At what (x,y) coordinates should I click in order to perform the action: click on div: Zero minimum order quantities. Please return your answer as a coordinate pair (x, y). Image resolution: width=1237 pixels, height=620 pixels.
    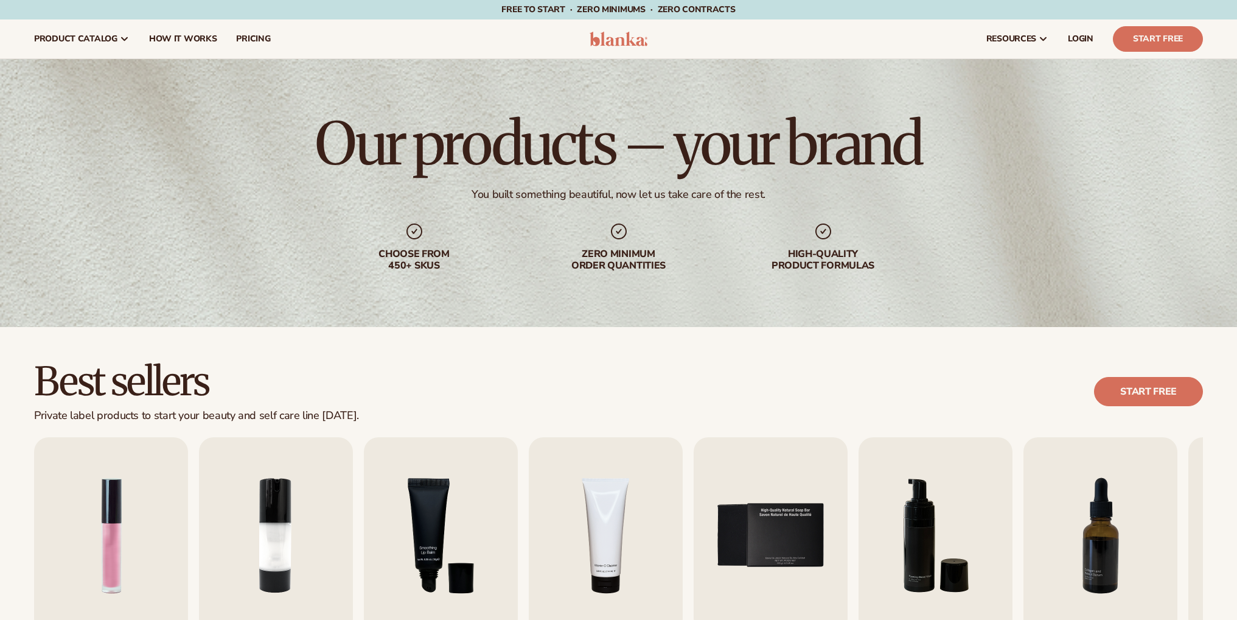
    Looking at the image, I should click on (619, 260).